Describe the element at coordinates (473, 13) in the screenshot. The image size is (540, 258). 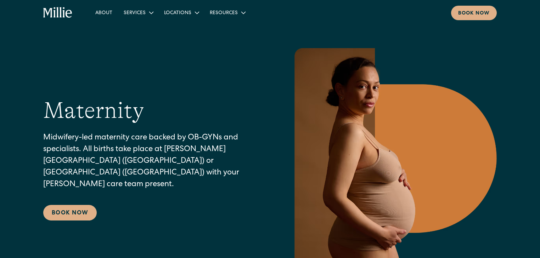
I see `a: Book now` at that location.